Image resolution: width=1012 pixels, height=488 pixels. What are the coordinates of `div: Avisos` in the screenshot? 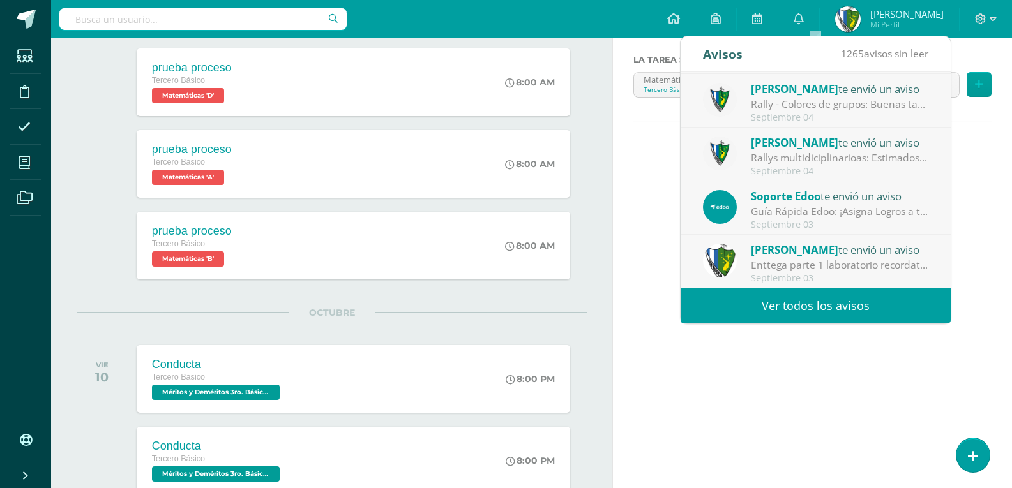 It's located at (722, 54).